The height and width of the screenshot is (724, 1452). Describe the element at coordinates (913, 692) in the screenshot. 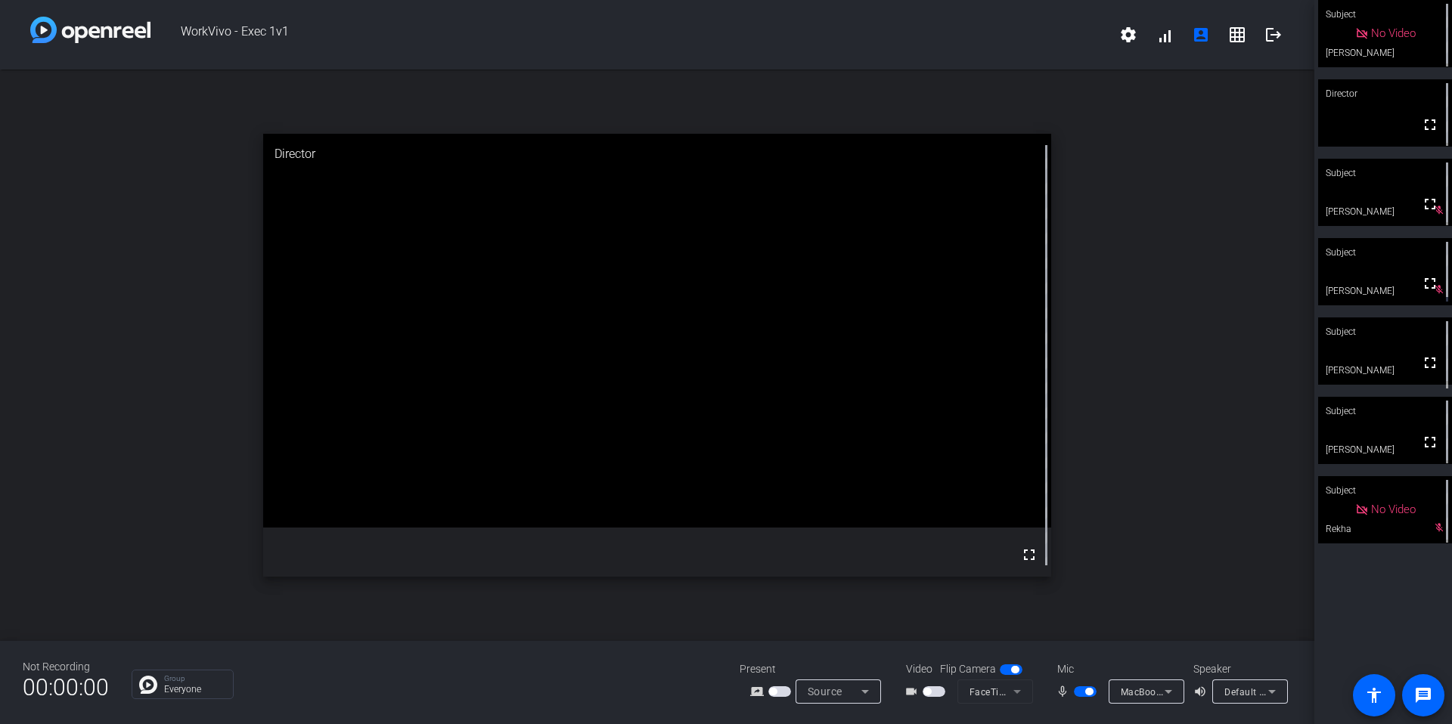

I see `mat-icon: videocam_outline` at that location.